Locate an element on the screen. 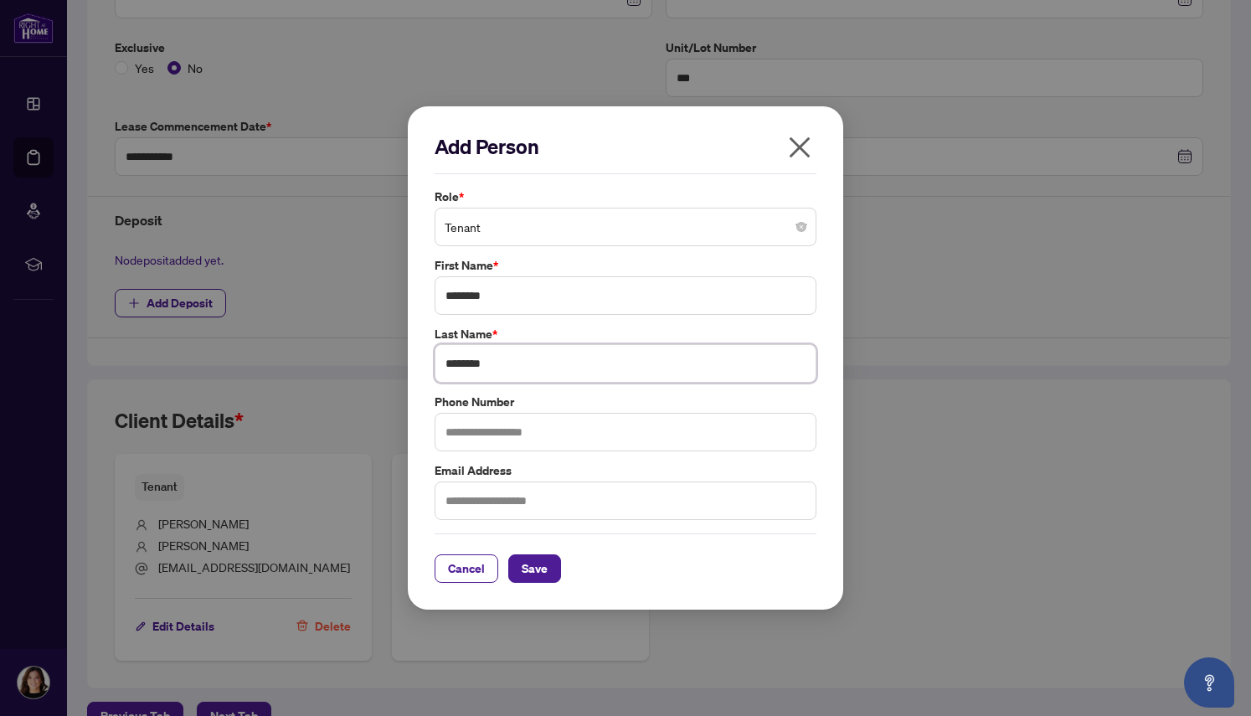 Image resolution: width=1251 pixels, height=716 pixels. button: Cancel is located at coordinates (466, 569).